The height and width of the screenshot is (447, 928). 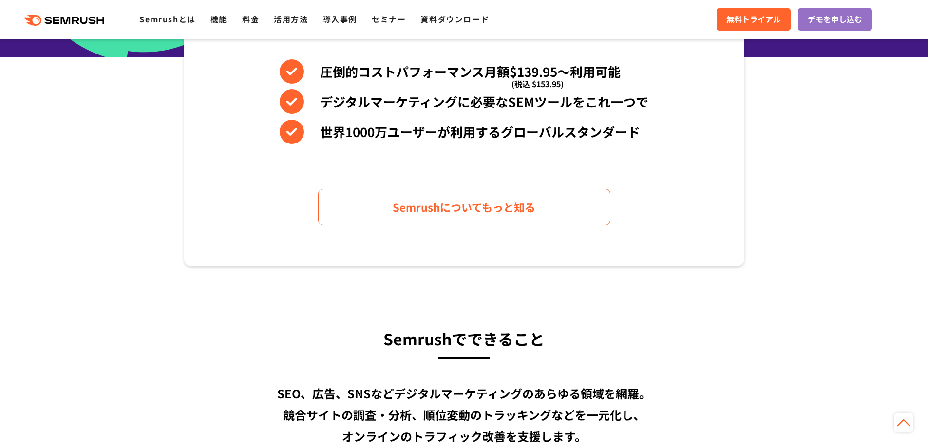 What do you see at coordinates (464, 207) in the screenshot?
I see `a: Semrushについてもっと知る` at bounding box center [464, 207].